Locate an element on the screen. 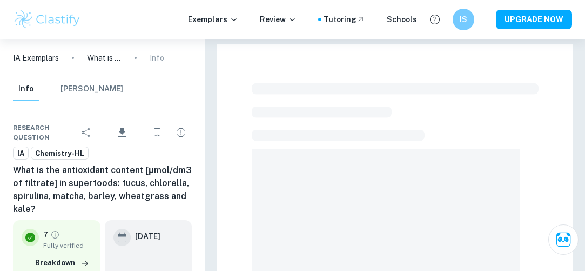 This screenshot has height=271, width=585. div: Bookmark is located at coordinates (157, 132).